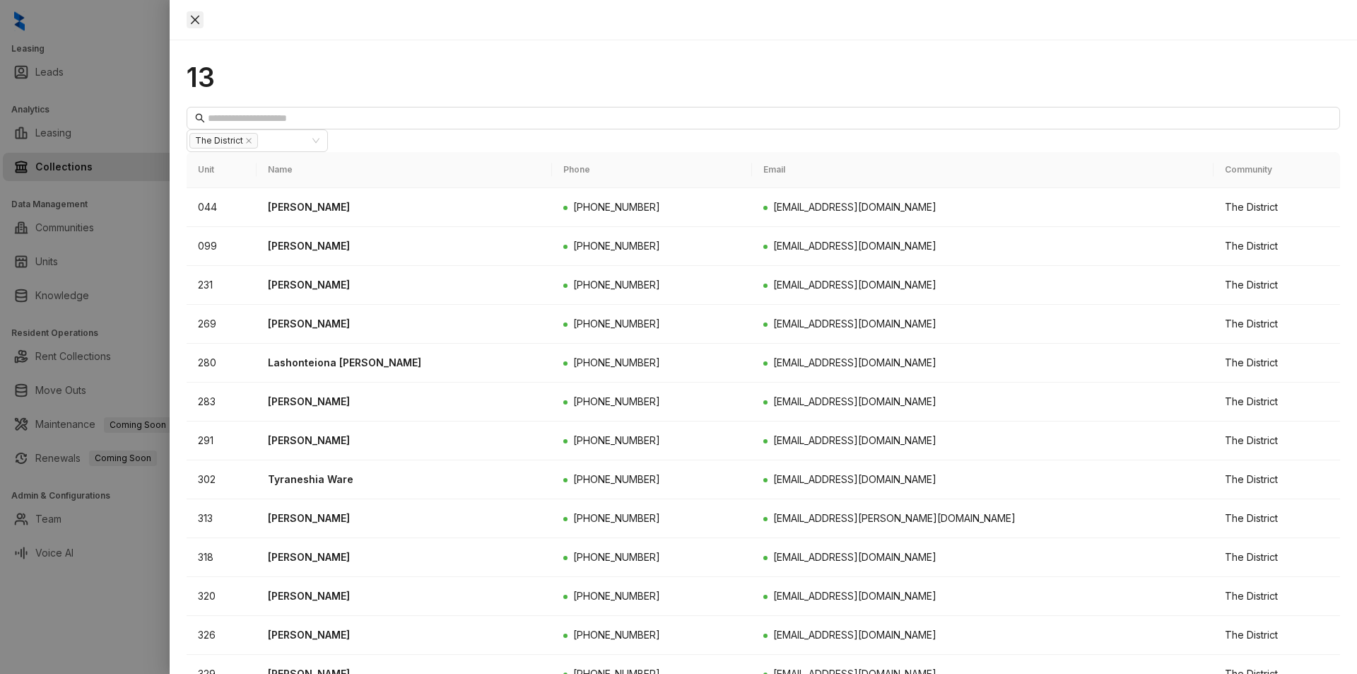  Describe the element at coordinates (221, 557) in the screenshot. I see `td: 318` at that location.